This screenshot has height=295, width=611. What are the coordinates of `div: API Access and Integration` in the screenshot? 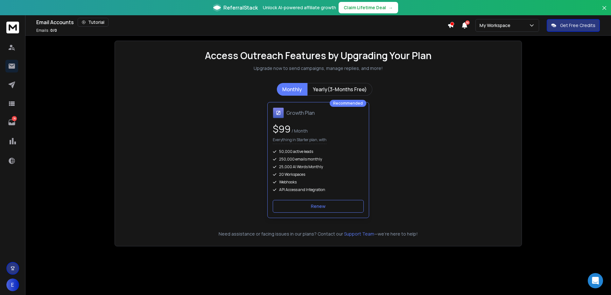 It's located at (318, 190).